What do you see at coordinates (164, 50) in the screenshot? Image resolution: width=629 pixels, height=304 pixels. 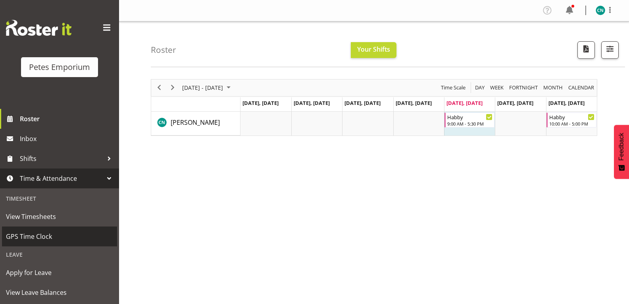 I see `h4: Roster` at bounding box center [164, 50].